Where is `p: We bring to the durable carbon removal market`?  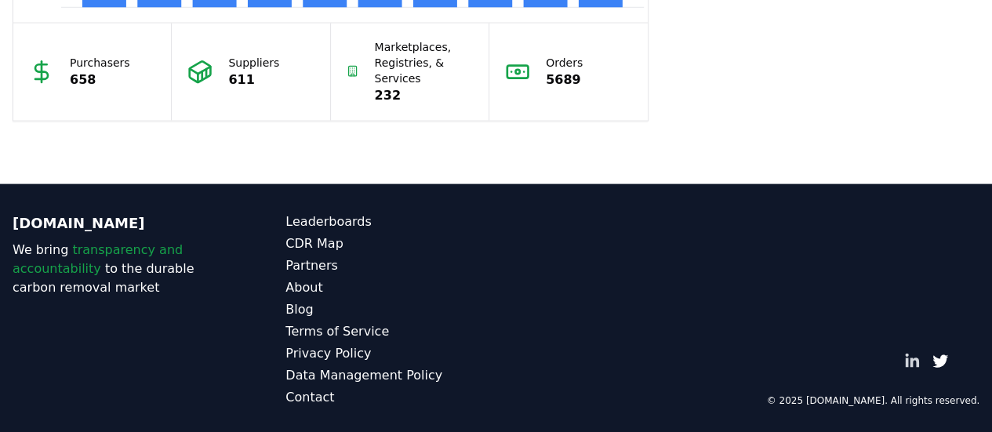
p: We bring to the durable carbon removal market is located at coordinates (118, 269).